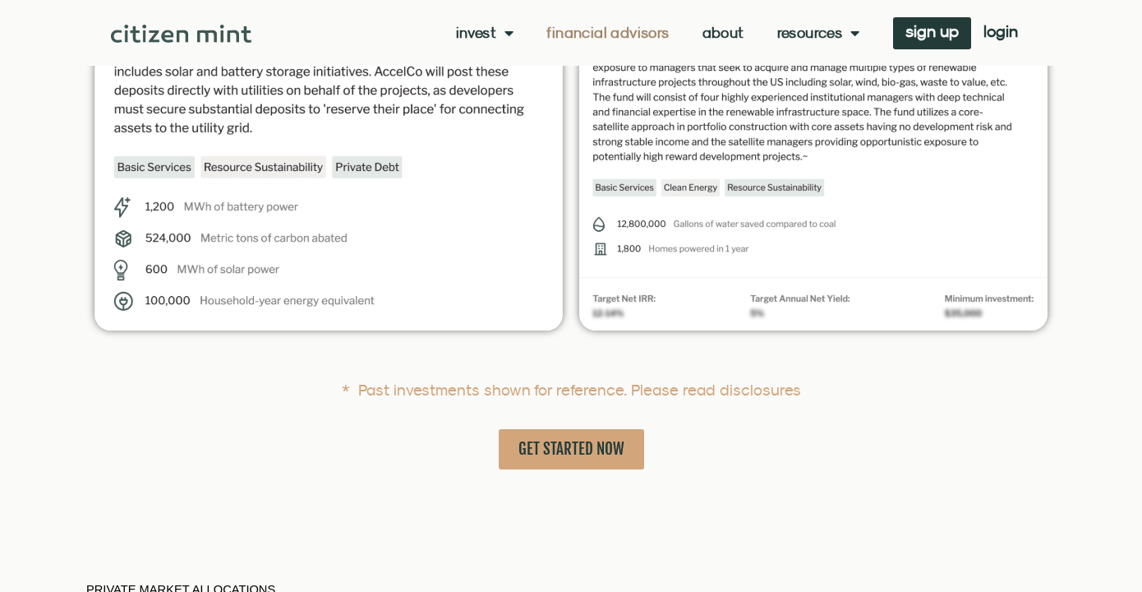  What do you see at coordinates (571, 449) in the screenshot?
I see `a: GET STARTED NOW` at bounding box center [571, 449].